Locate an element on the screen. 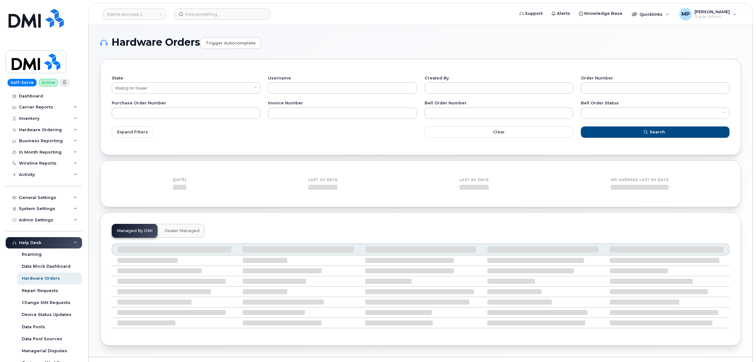 This screenshot has width=756, height=362. h1: Hardware Orders is located at coordinates (420, 43).